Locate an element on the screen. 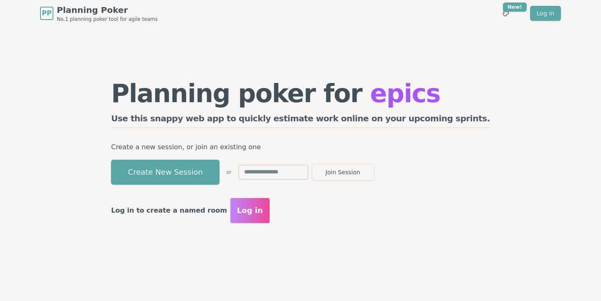 This screenshot has width=601, height=301. a: Log in is located at coordinates (546, 13).